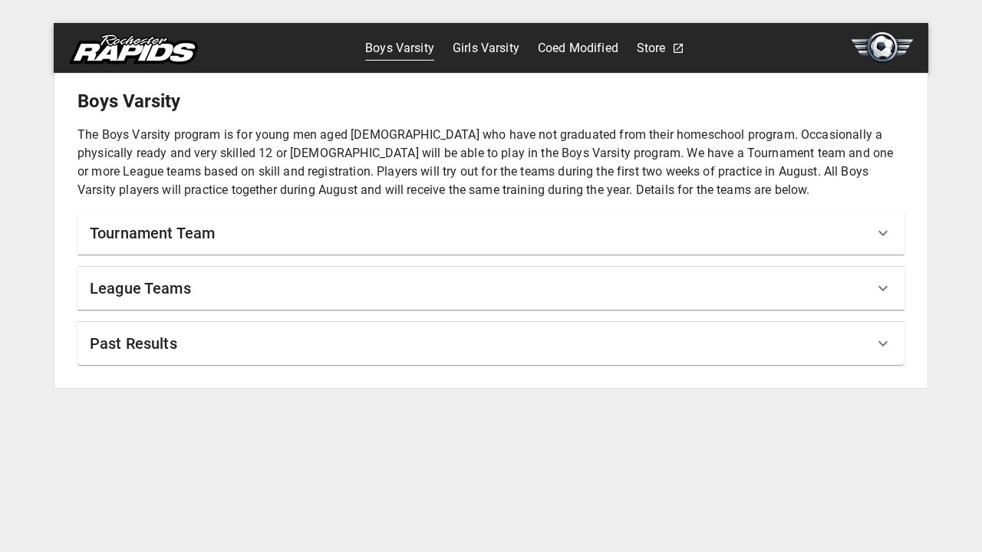 The width and height of the screenshot is (982, 552). Describe the element at coordinates (133, 344) in the screenshot. I see `h6: Past Results` at that location.